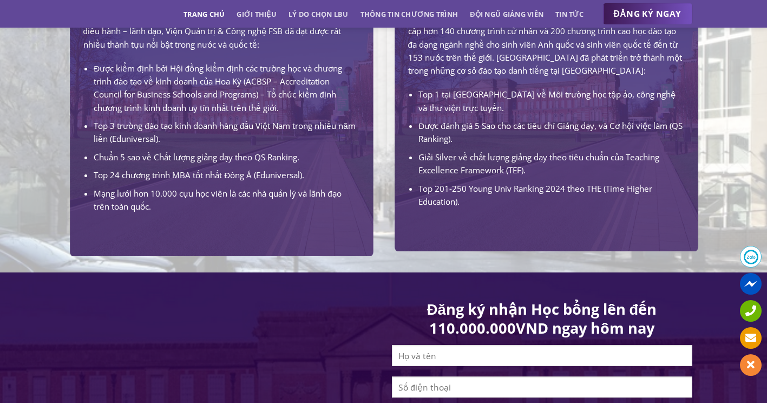  What do you see at coordinates (542, 318) in the screenshot?
I see `h1: Đăng ký nhận Học bổng lên đến 110.000.000VND ngay hôm nay` at bounding box center [542, 318].